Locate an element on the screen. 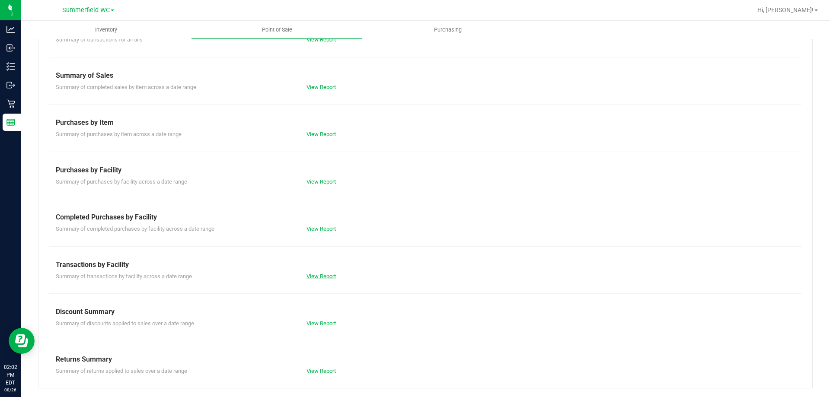  a: Inventory is located at coordinates (106, 30).